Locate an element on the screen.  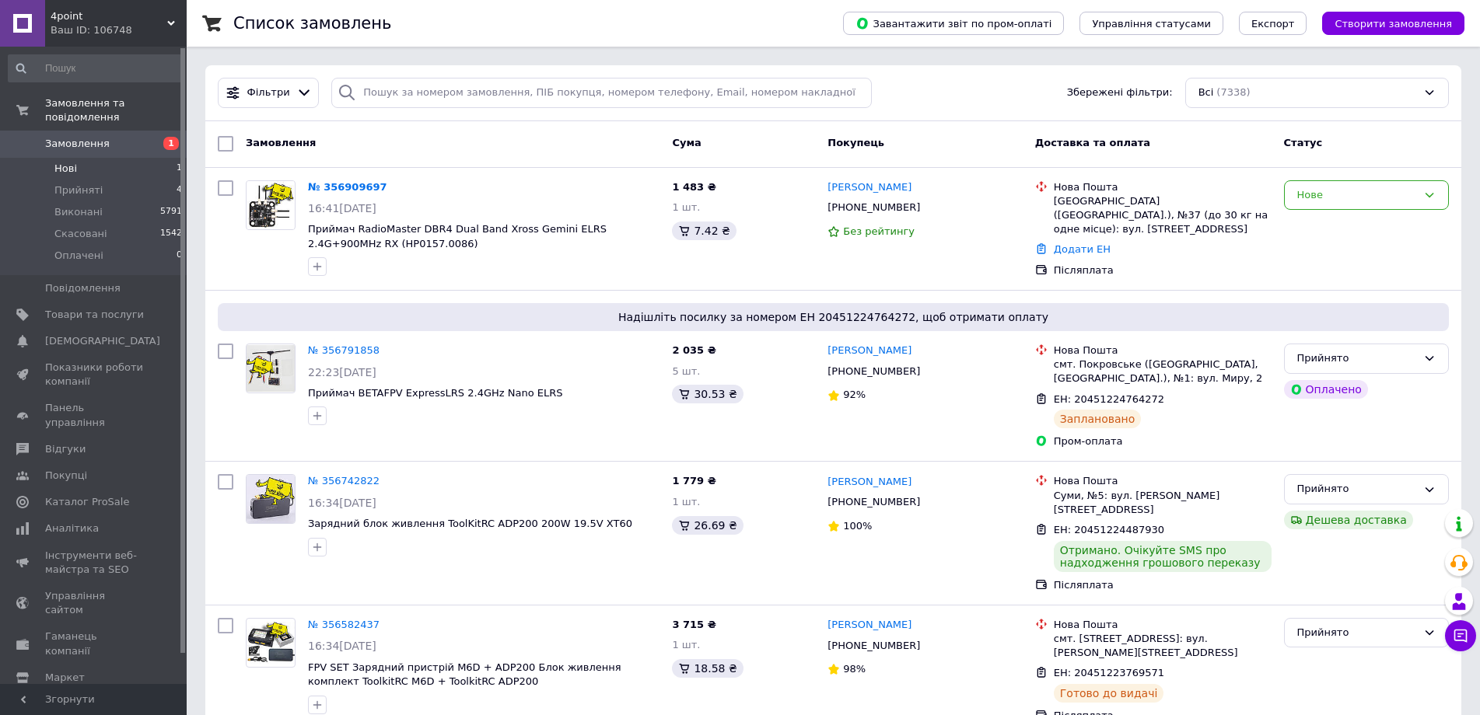
div: 26.69 ₴ is located at coordinates (707, 526).